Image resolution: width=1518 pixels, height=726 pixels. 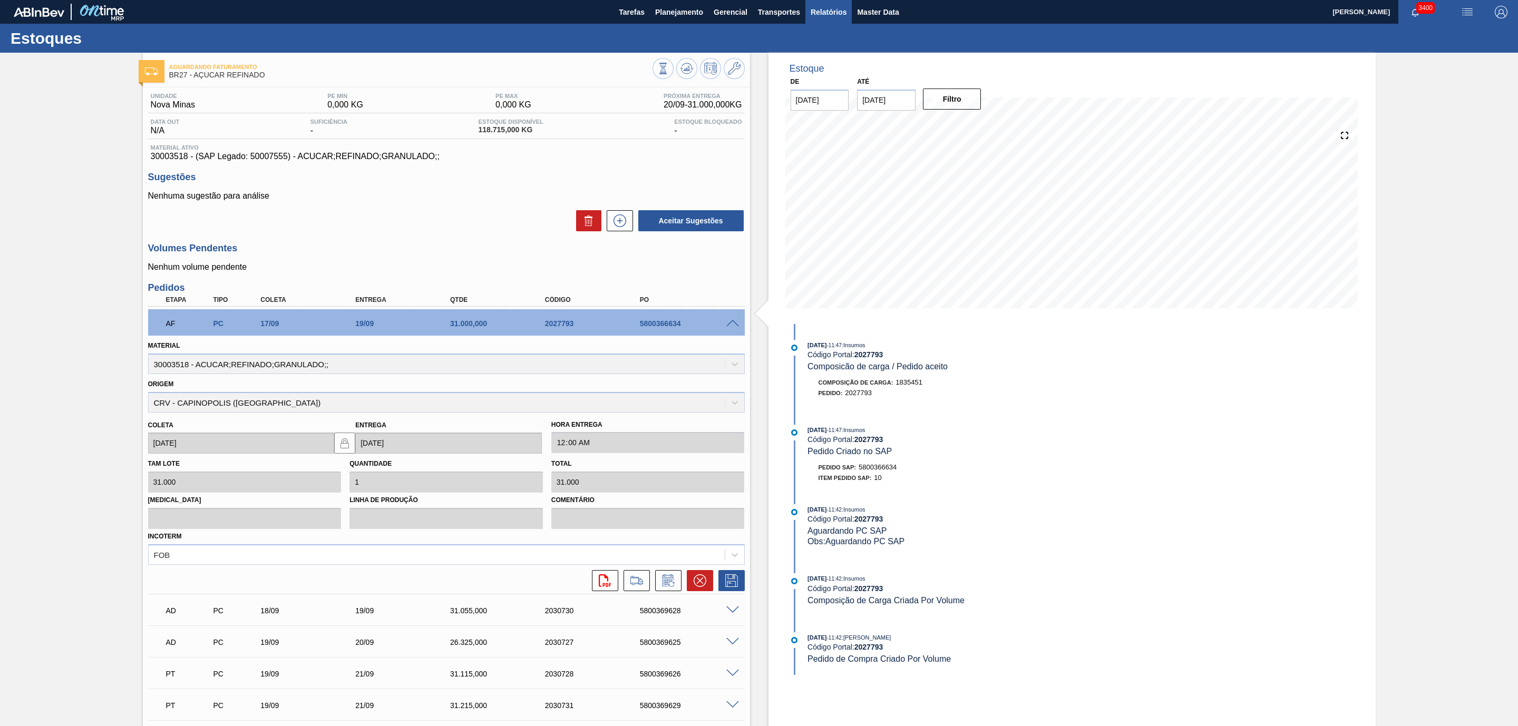 What do you see at coordinates (648, 500) in the screenshot?
I see `label: Comentário` at bounding box center [648, 500].